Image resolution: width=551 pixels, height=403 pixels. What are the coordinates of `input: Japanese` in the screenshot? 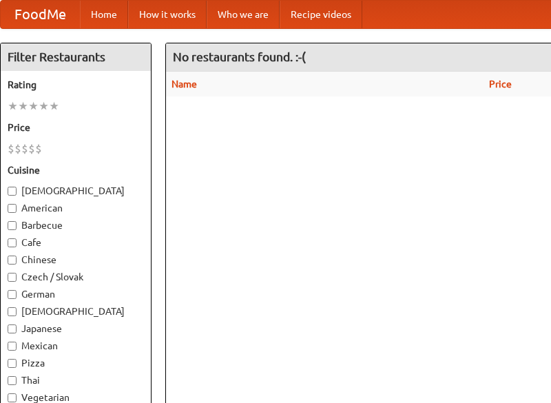 It's located at (12, 329).